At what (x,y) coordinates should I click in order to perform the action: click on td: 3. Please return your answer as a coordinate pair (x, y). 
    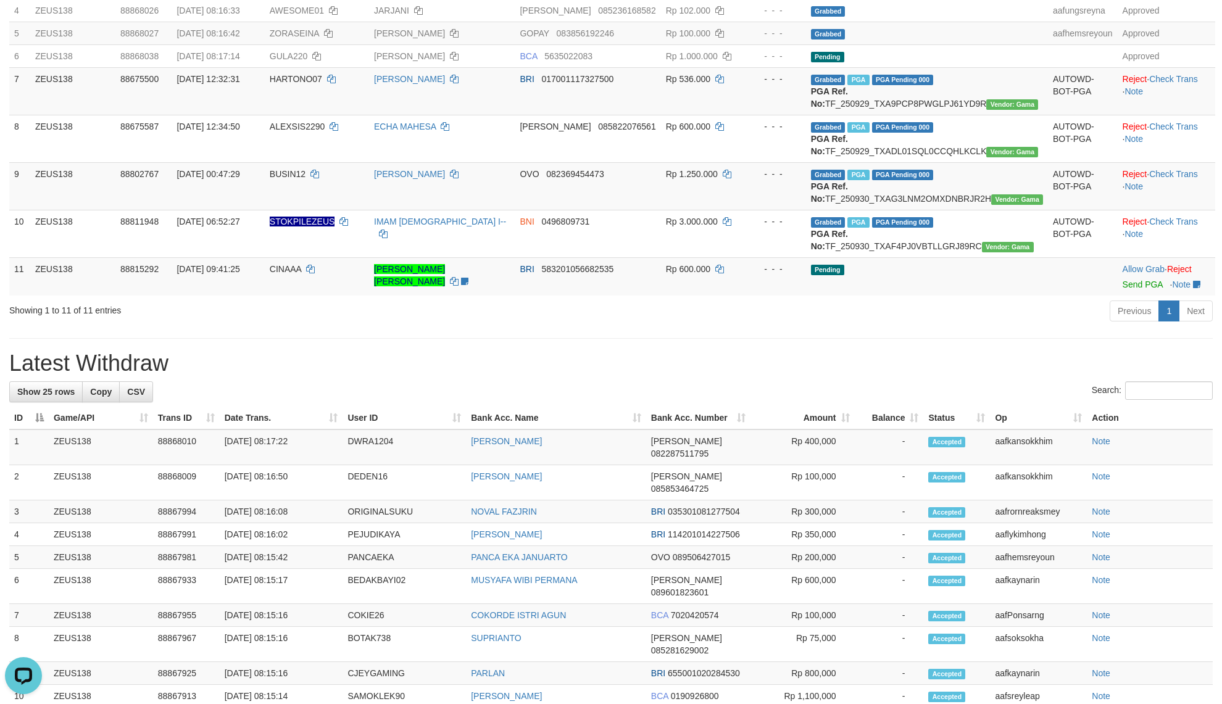
    Looking at the image, I should click on (29, 512).